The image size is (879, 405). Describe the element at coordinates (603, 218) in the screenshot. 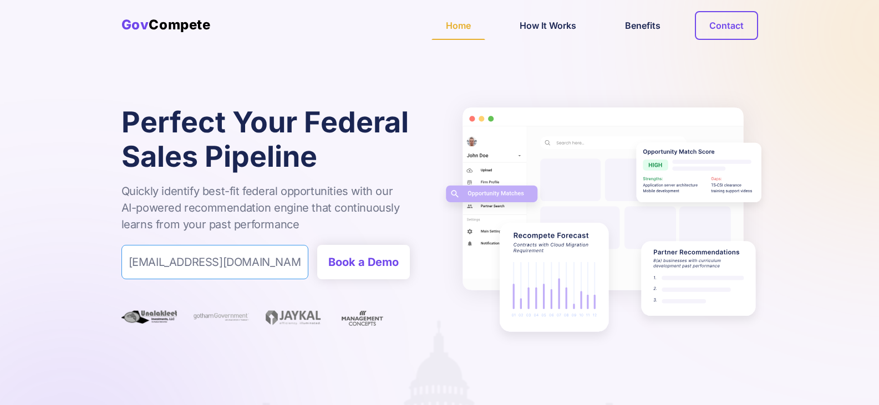

I see `img: Some info about GovCompete company` at that location.